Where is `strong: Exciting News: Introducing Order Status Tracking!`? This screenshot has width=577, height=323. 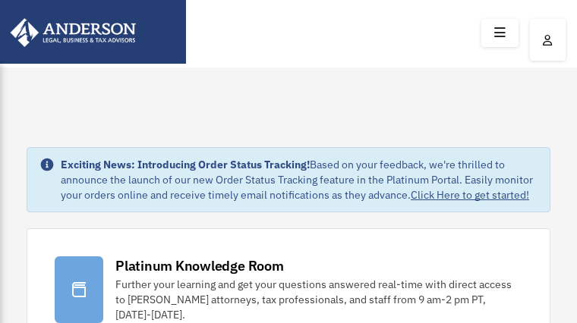 strong: Exciting News: Introducing Order Status Tracking! is located at coordinates (185, 165).